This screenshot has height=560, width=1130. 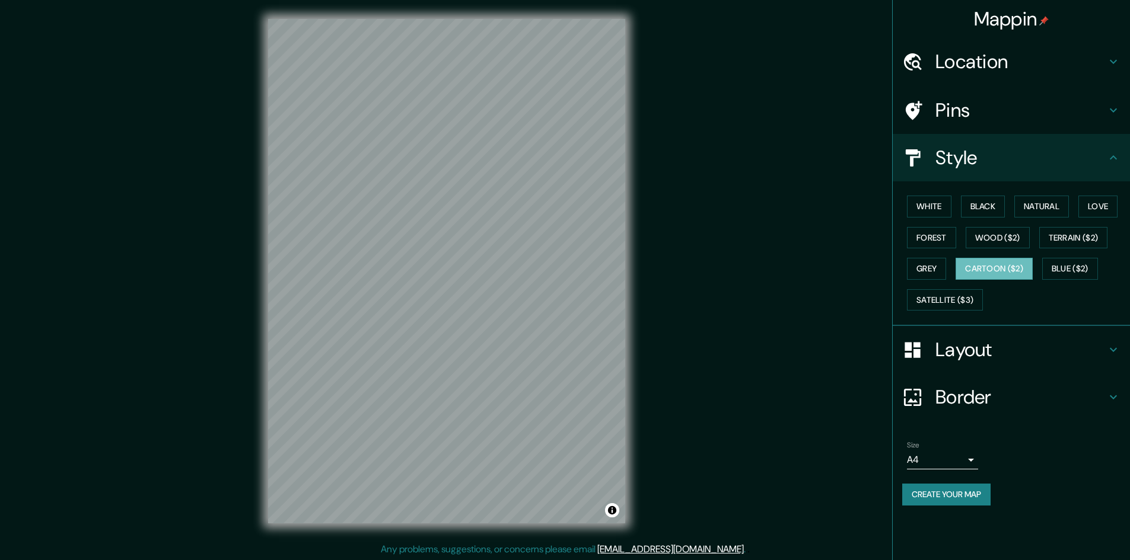 What do you see at coordinates (1044, 21) in the screenshot?
I see `img: pin-icon.png` at bounding box center [1044, 21].